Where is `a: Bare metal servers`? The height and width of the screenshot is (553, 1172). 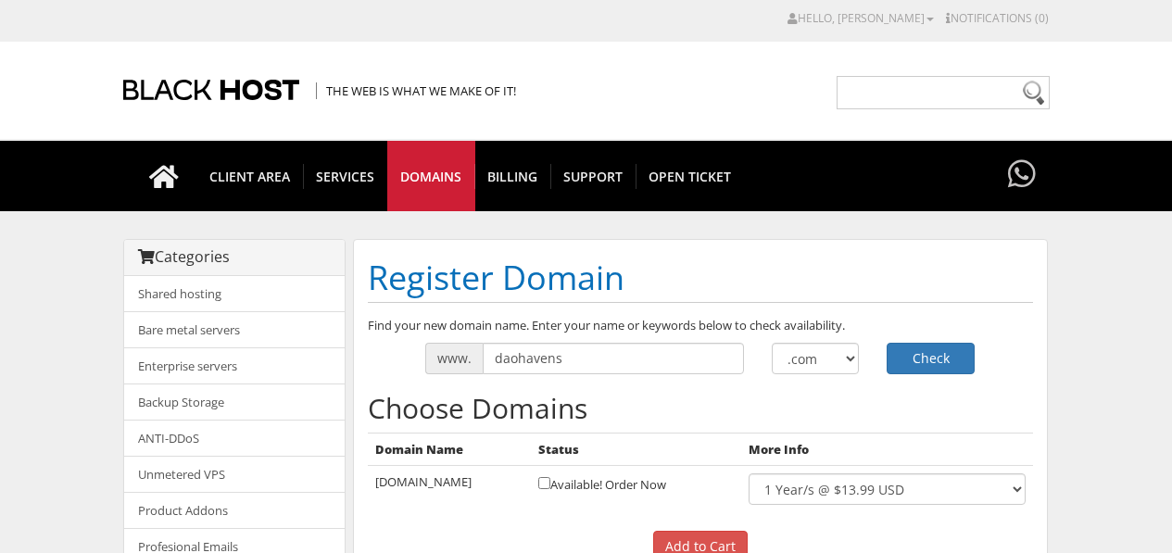
a: Bare metal servers is located at coordinates (234, 330).